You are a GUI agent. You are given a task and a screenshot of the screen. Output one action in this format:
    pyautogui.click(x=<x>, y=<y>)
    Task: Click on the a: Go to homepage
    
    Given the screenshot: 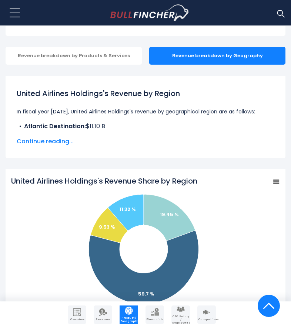 What is the action you would take?
    pyautogui.click(x=150, y=13)
    